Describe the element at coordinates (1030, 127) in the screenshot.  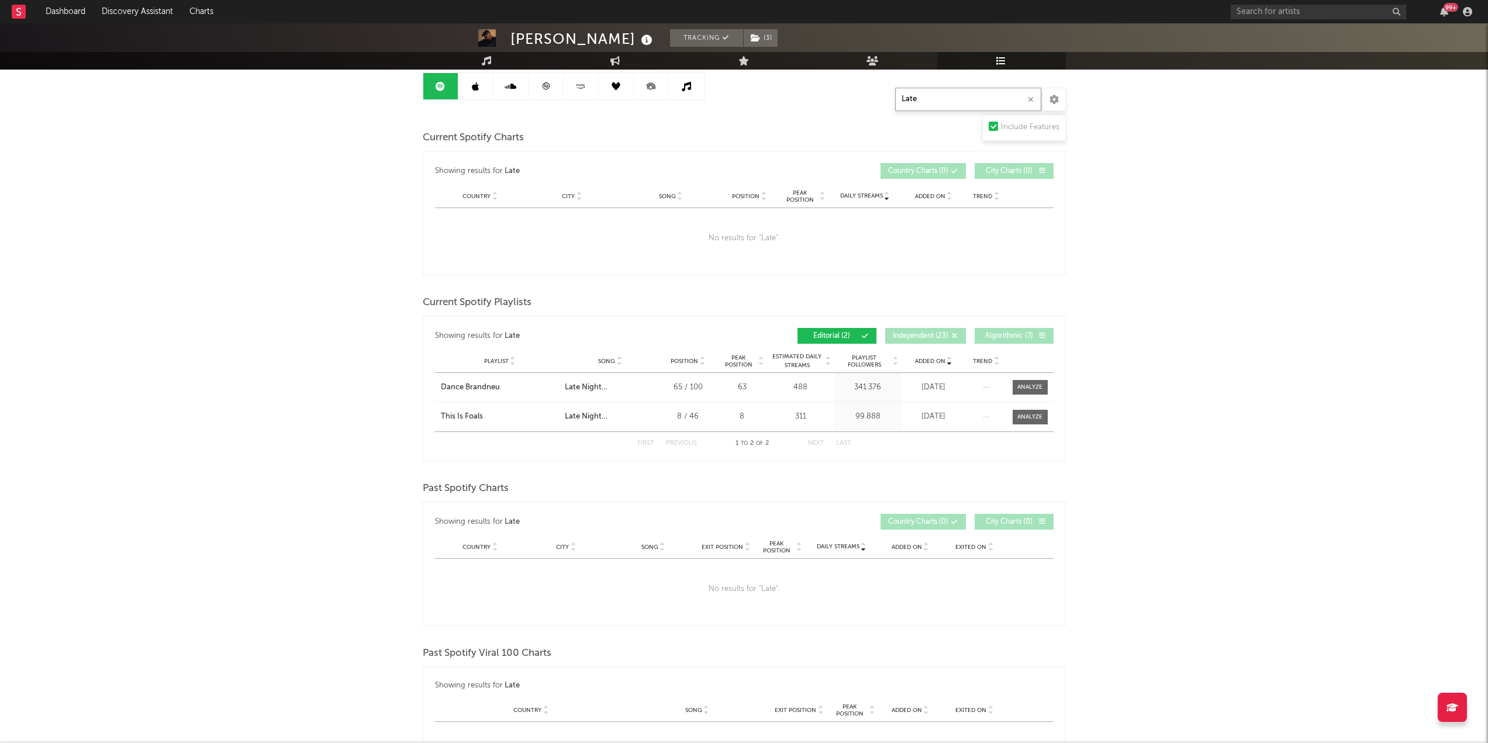
I see `div: Include Features` at that location.